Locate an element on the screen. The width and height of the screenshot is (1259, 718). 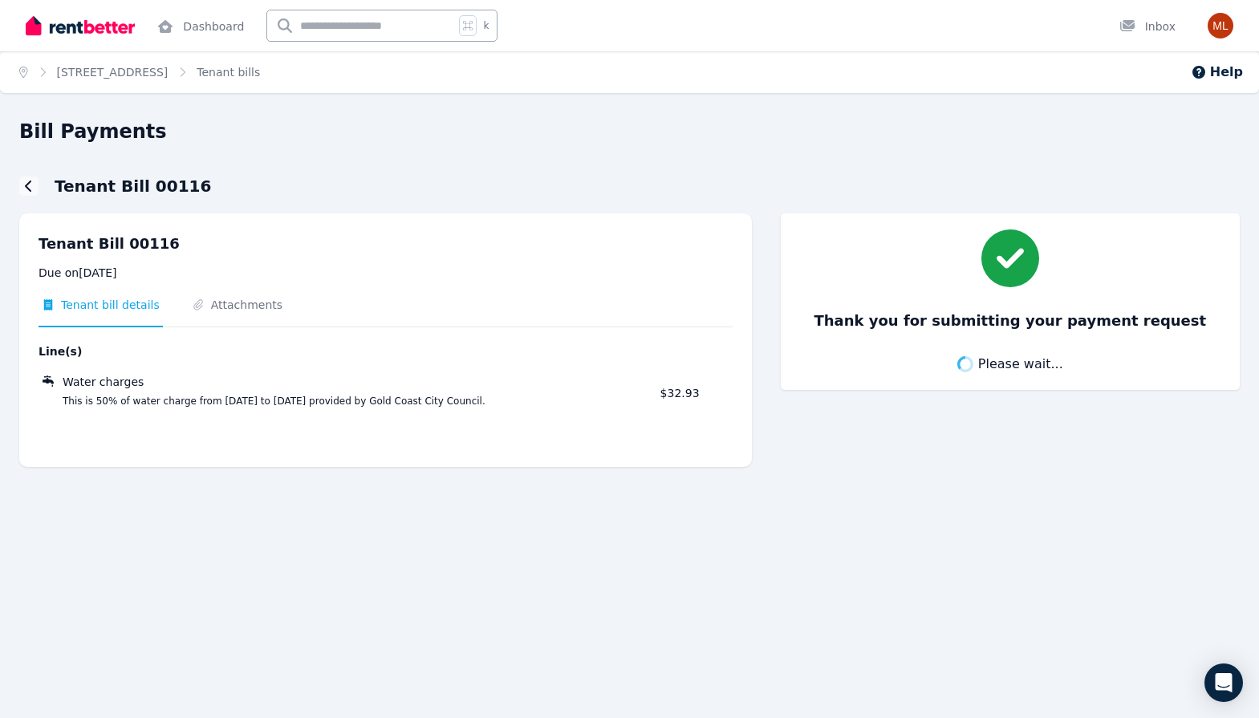
nav: Tabs is located at coordinates (385, 312).